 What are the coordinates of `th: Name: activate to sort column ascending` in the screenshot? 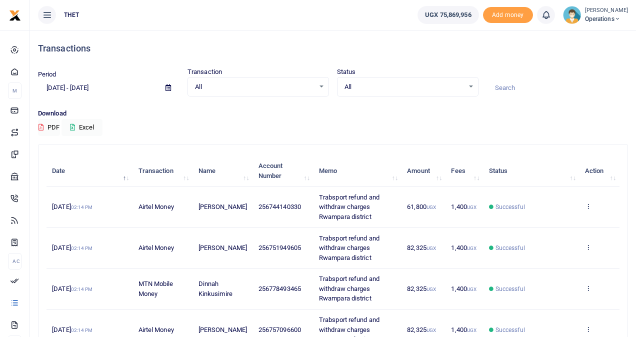 It's located at (223, 171).